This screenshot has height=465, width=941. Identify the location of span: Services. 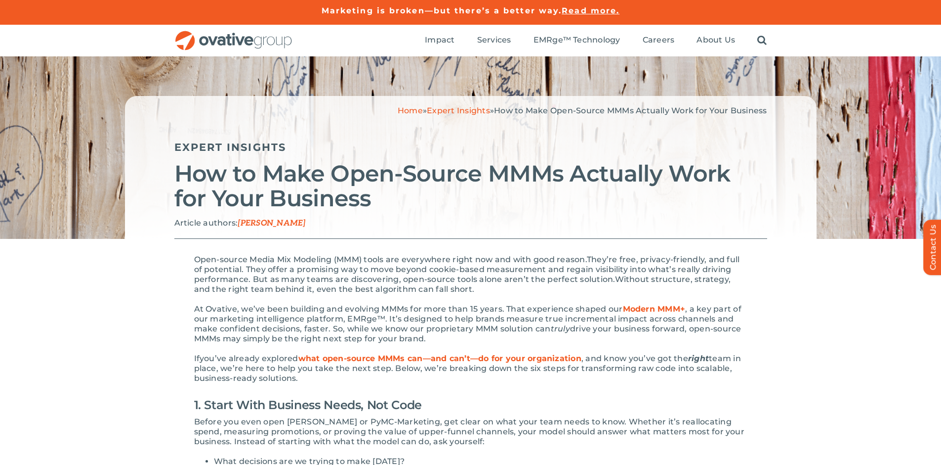
(494, 40).